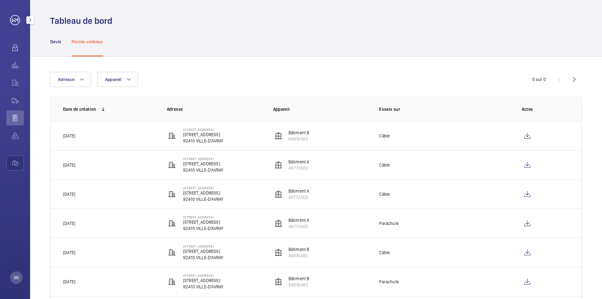 The width and height of the screenshot is (602, 299). What do you see at coordinates (389, 109) in the screenshot?
I see `font: Essais sur` at bounding box center [389, 109].